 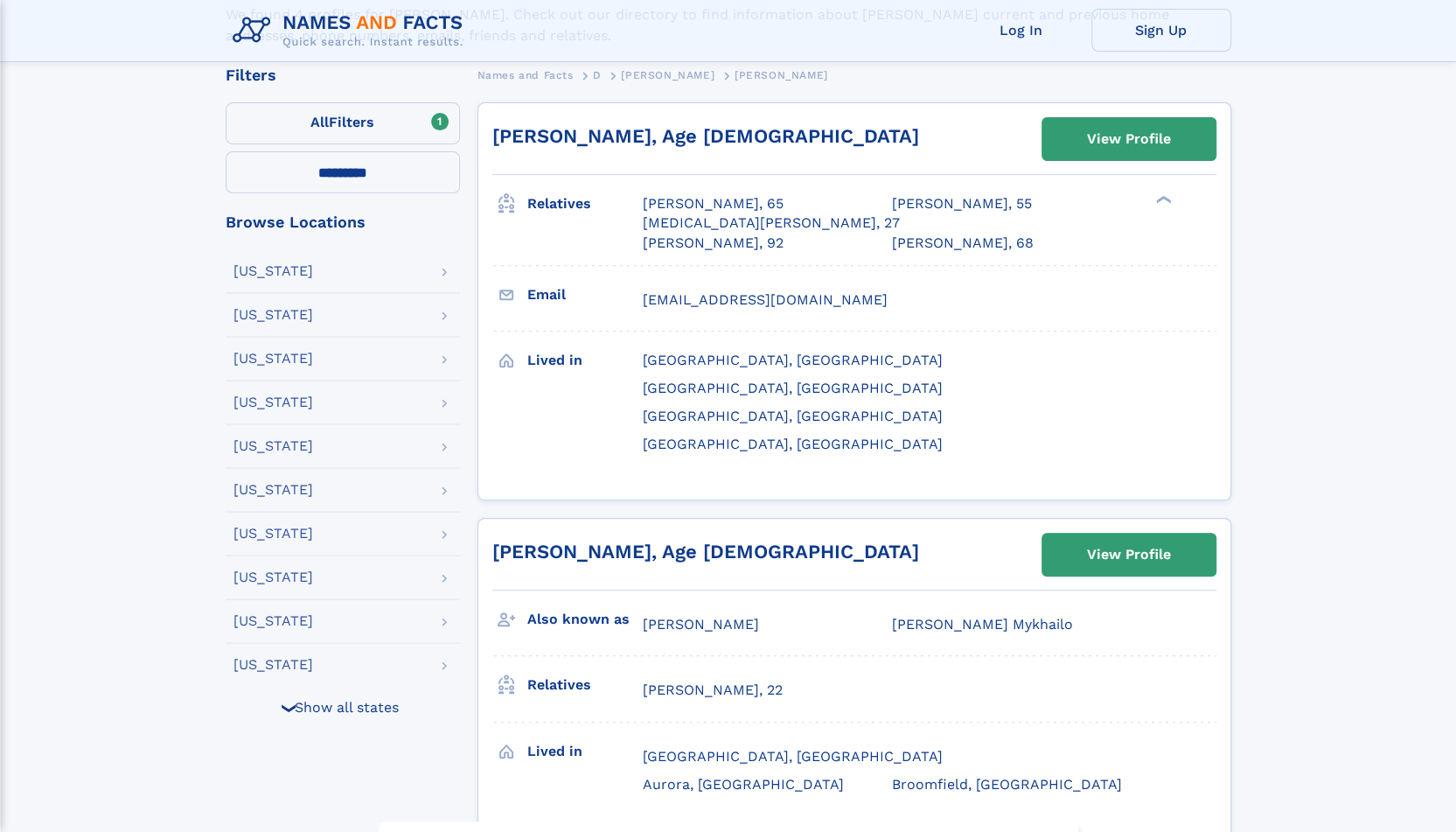 What do you see at coordinates (585, 295) in the screenshot?
I see `h3: Email` at bounding box center [585, 295].